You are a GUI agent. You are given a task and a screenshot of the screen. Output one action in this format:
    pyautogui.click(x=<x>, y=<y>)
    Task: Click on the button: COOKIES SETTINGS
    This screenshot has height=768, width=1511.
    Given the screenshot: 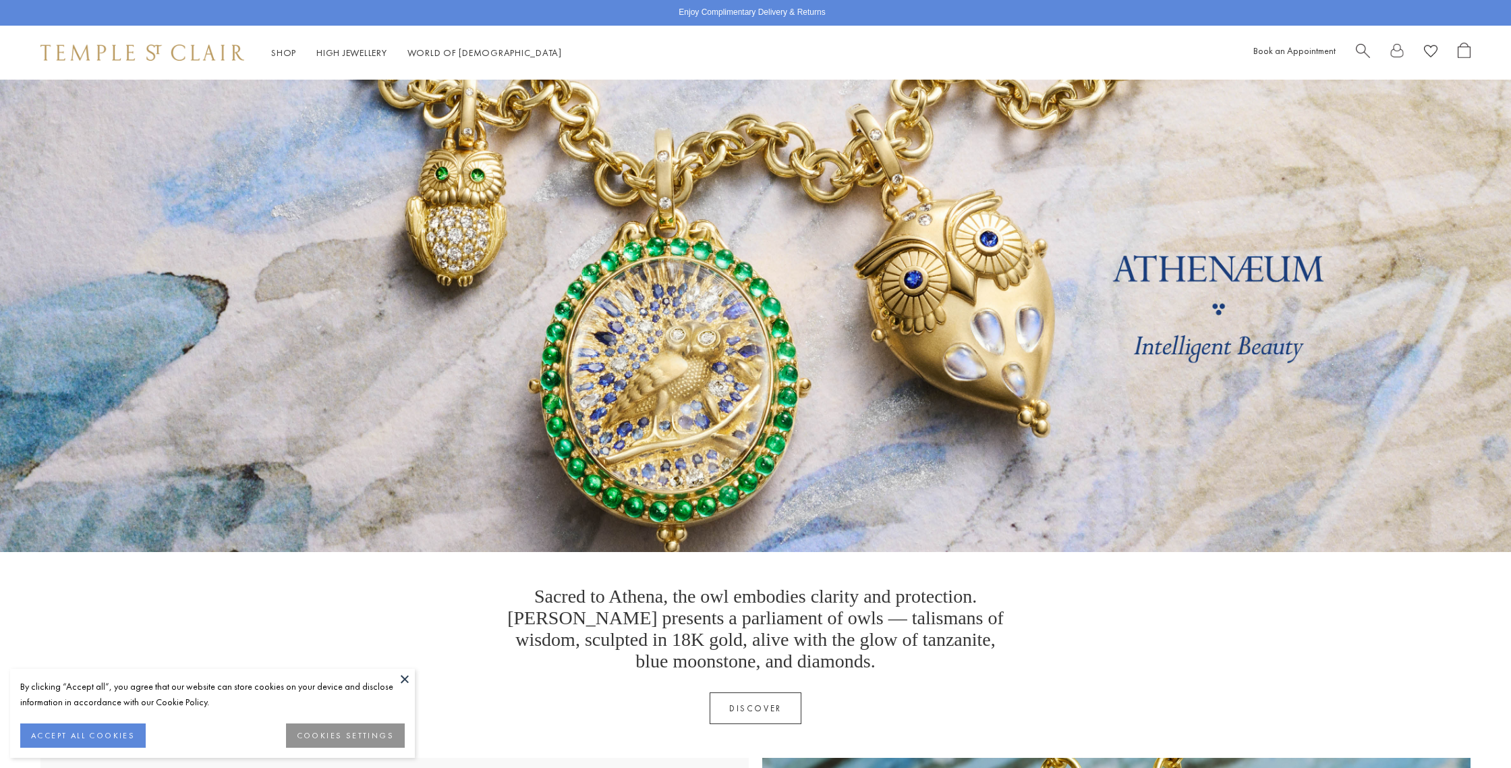 What is the action you would take?
    pyautogui.click(x=345, y=735)
    